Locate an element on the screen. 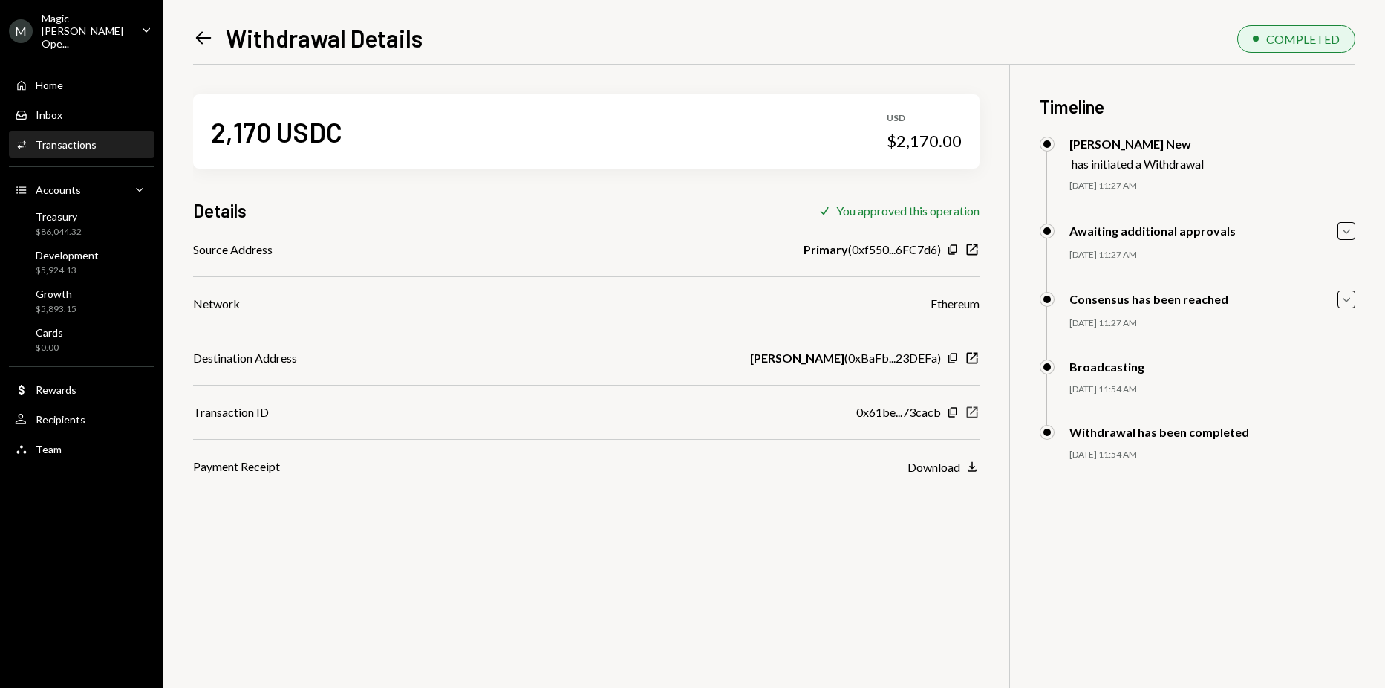  div: has initiated a Withdrawal is located at coordinates (1138, 163).